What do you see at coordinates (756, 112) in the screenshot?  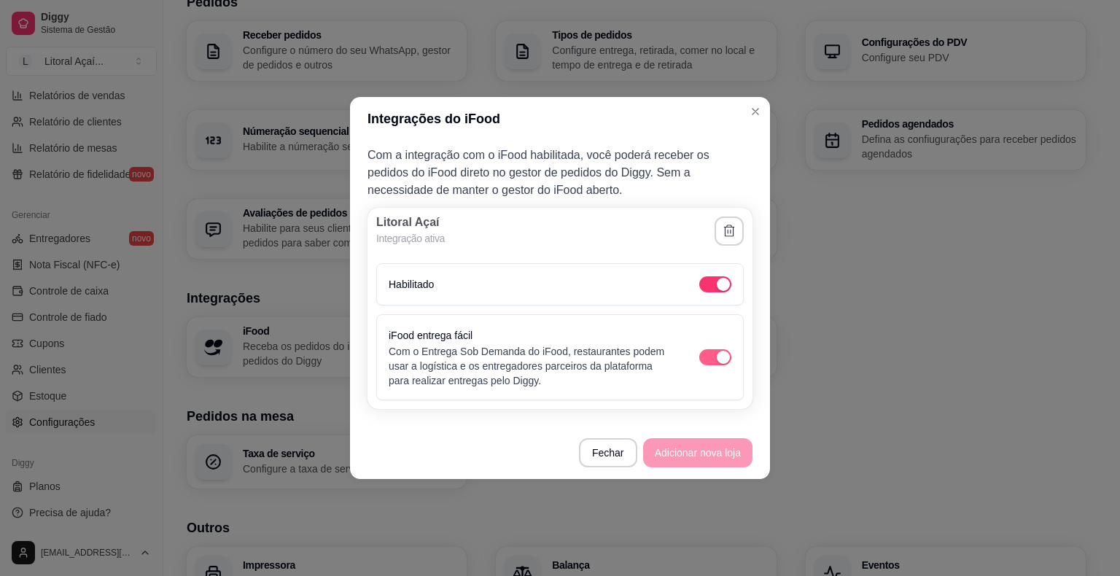 I see `button: Close` at bounding box center [756, 112].